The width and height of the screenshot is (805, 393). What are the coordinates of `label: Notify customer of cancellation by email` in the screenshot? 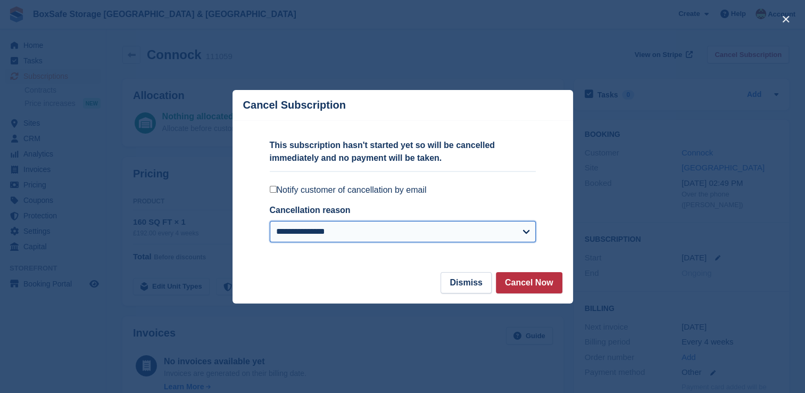 It's located at (403, 190).